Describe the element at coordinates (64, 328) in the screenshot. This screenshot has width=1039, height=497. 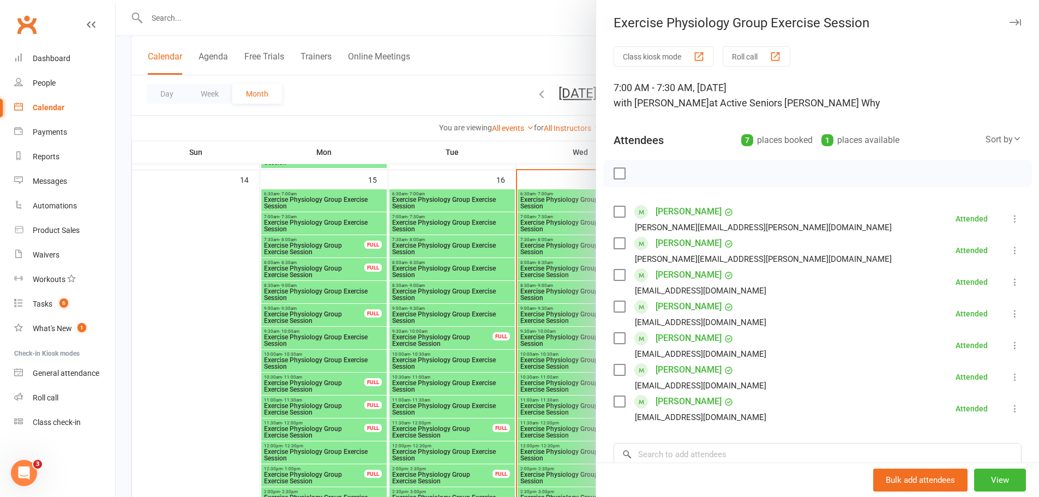
I see `a: What's New1` at that location.